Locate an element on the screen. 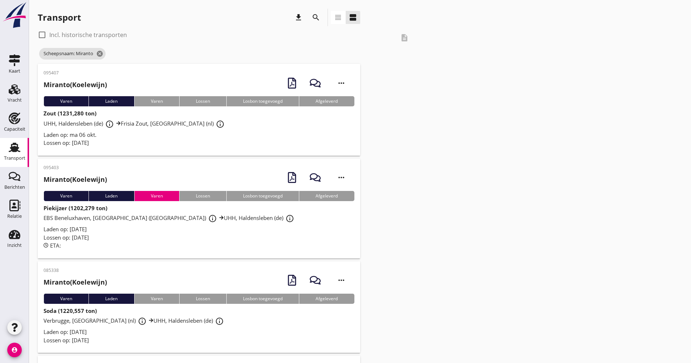  p: 095407 is located at coordinates (75, 73).